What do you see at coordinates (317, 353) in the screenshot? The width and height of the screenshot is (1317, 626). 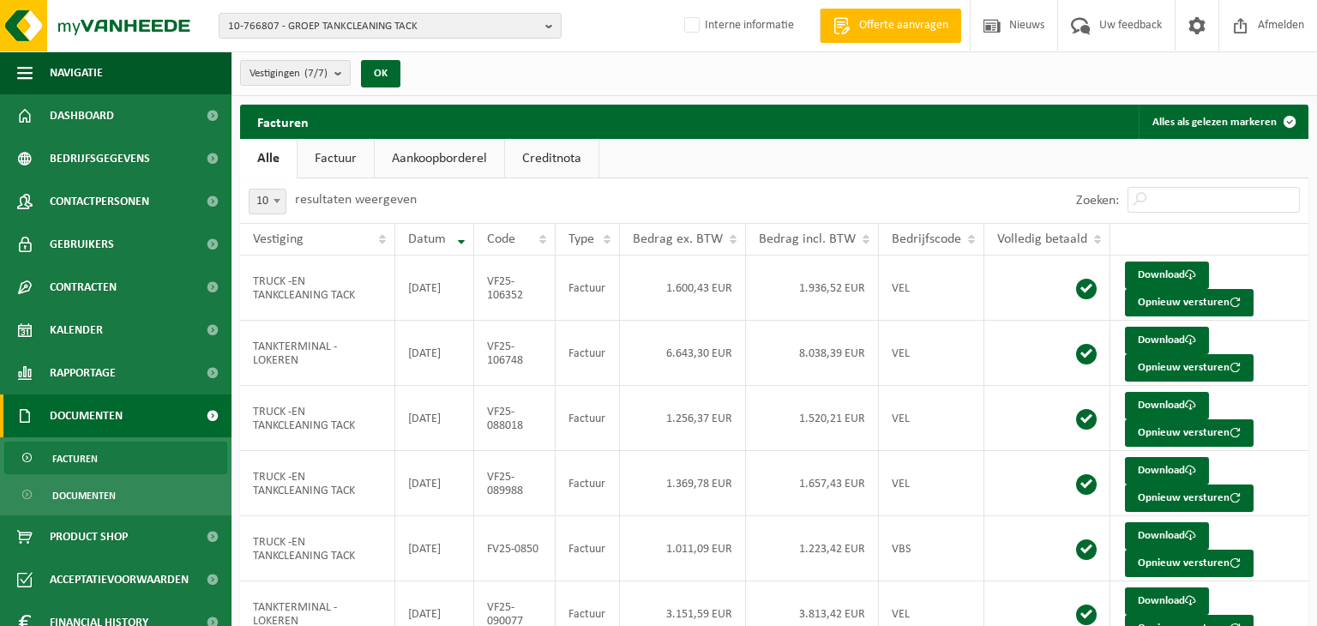 I see `td: TANKTERMINAL - LOKEREN` at bounding box center [317, 353].